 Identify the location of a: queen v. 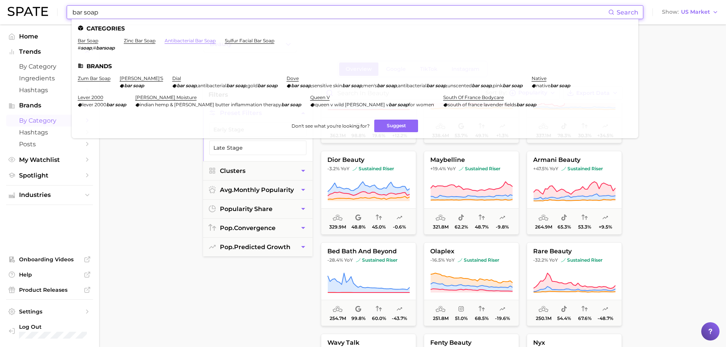
(320, 97).